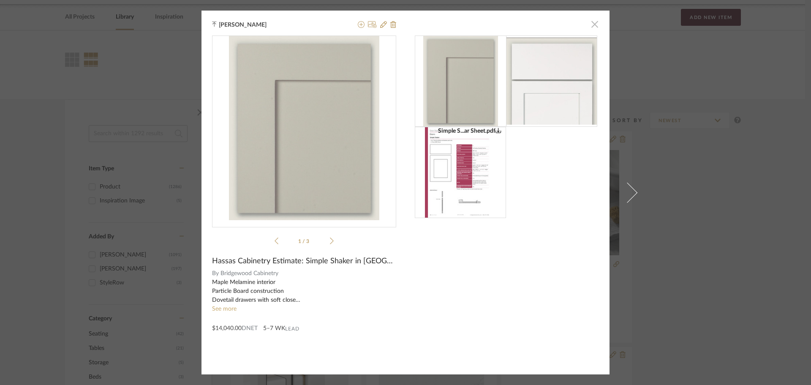 The image size is (811, 385). What do you see at coordinates (215, 273) in the screenshot?
I see `span: By` at bounding box center [215, 273].